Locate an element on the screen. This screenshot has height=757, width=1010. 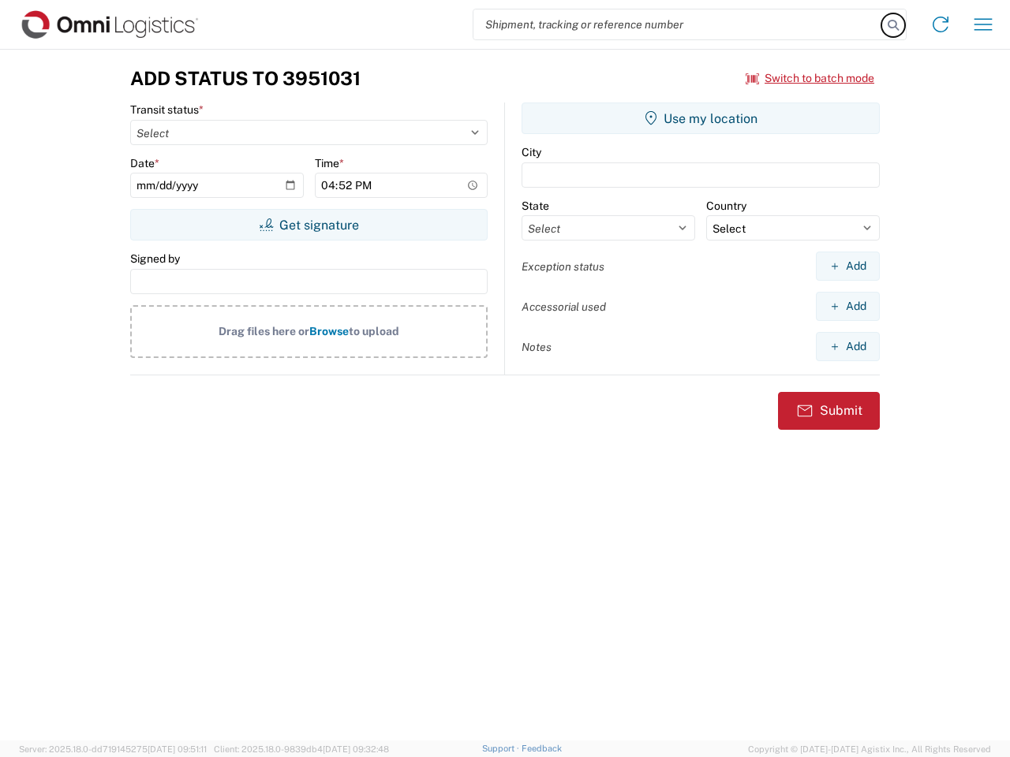
span: Client: 2025.18.0-9839db4 is located at coordinates (301, 749).